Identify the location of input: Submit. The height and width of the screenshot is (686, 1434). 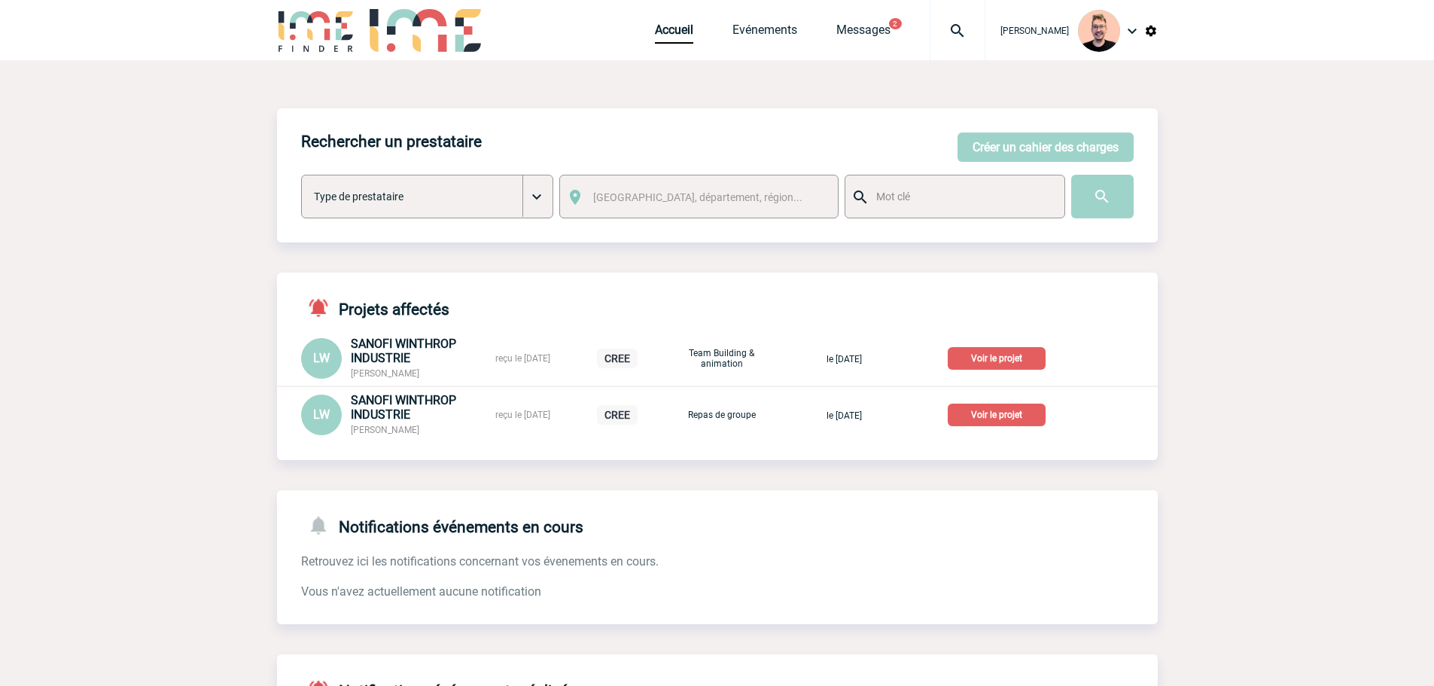
(1102, 196).